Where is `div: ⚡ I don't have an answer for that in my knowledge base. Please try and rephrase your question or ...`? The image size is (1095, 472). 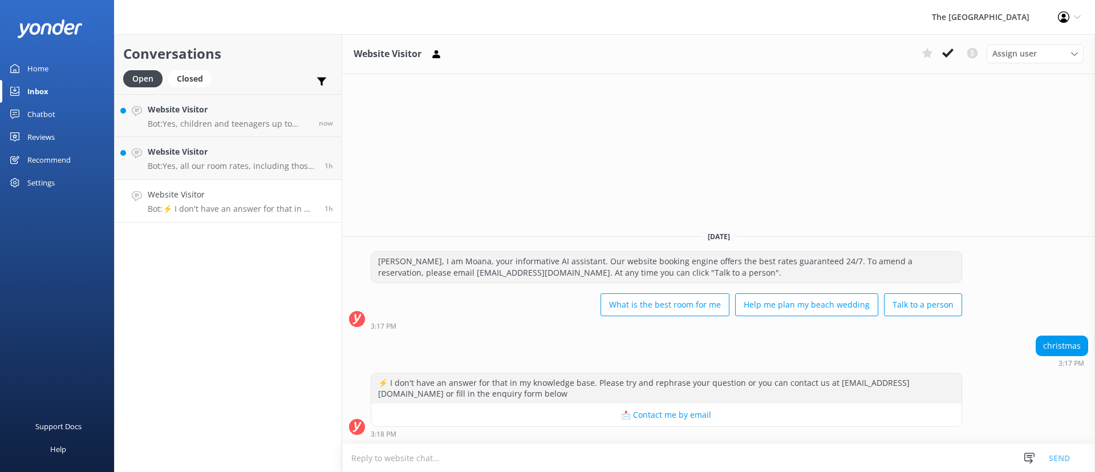
div: ⚡ I don't have an answer for that in my knowledge base. Please try and rephrase your question or ... is located at coordinates (666, 388).